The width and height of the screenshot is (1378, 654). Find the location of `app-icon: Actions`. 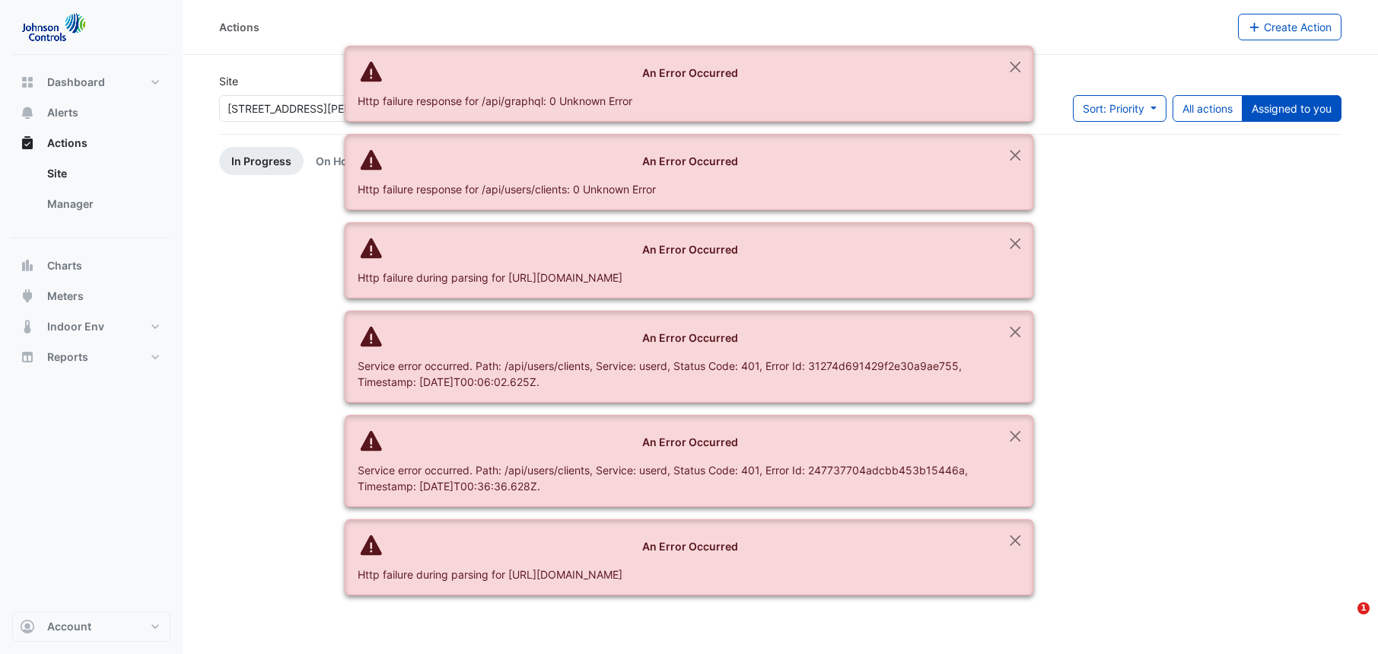

app-icon: Actions is located at coordinates (27, 143).